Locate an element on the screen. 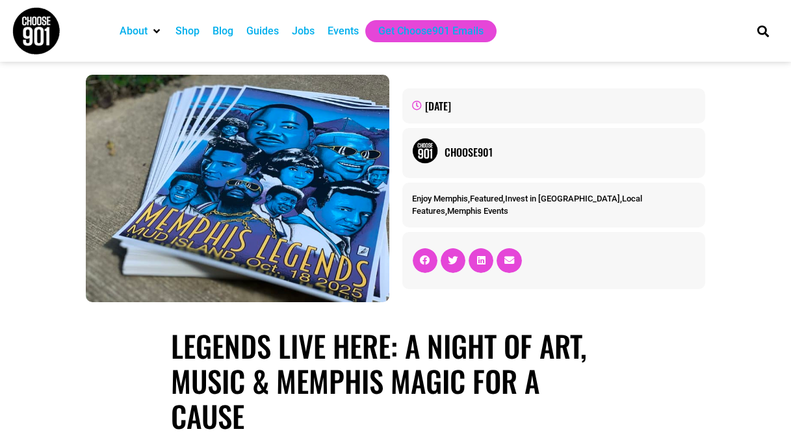 The image size is (791, 438). a: Blog is located at coordinates (223, 31).